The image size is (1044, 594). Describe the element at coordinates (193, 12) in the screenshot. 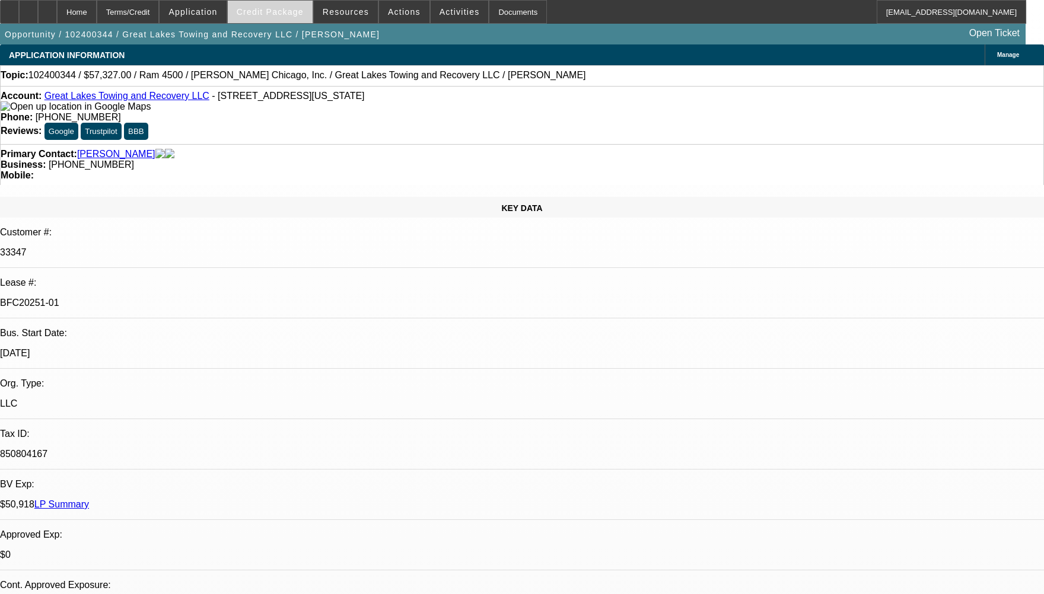

I see `span: Application` at that location.